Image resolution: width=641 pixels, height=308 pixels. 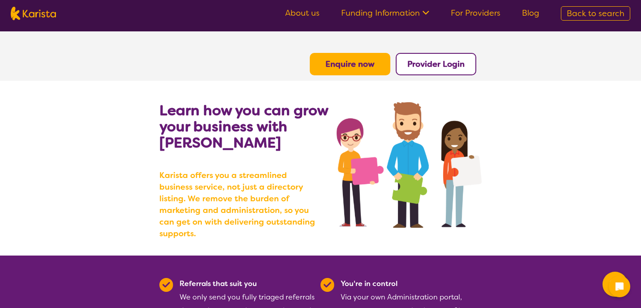 I want to click on a: Enquire now, so click(x=350, y=64).